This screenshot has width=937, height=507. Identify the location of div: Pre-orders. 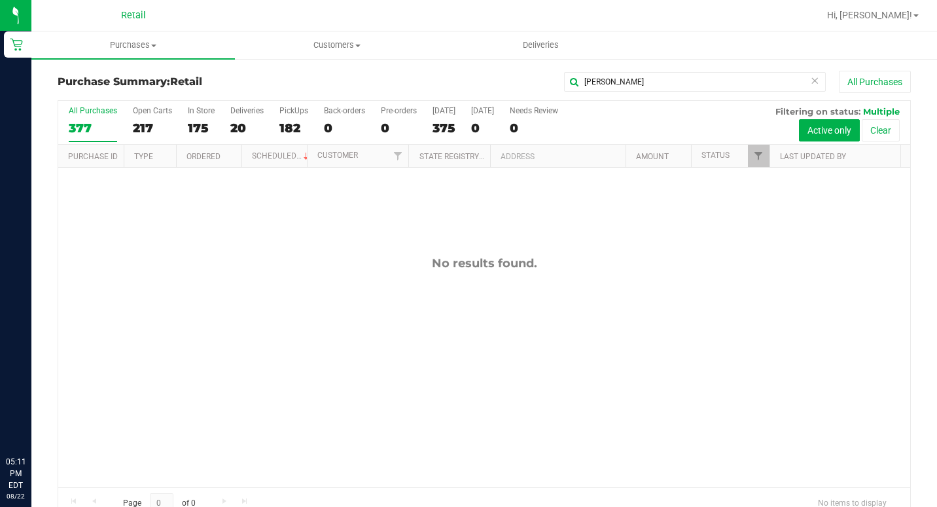
(399, 111).